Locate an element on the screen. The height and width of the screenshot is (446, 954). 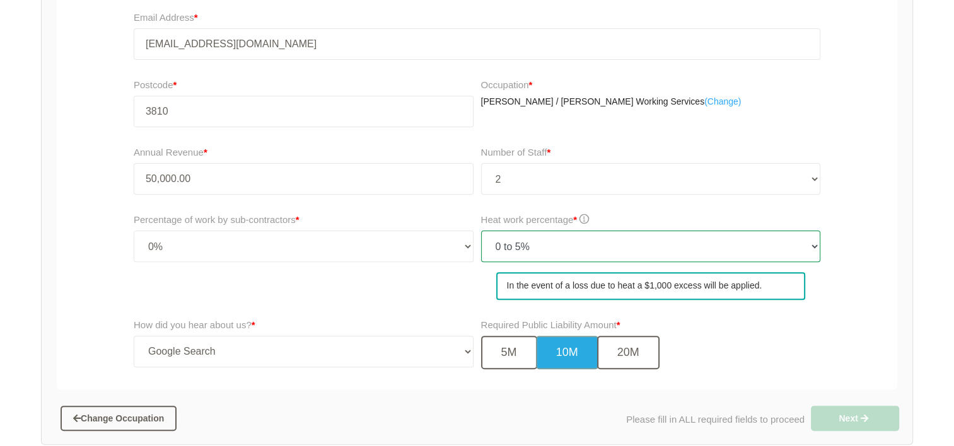
label: Email Address is located at coordinates (166, 18).